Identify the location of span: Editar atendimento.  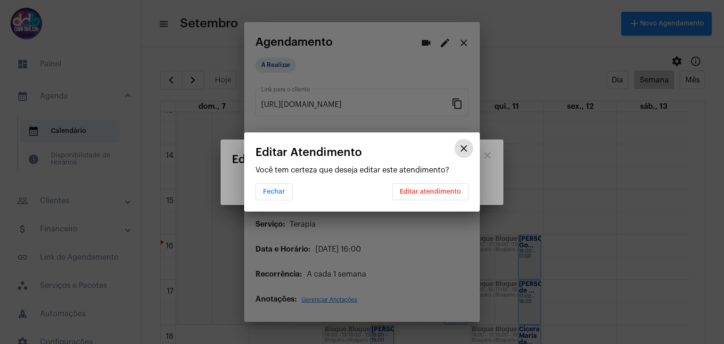
(430, 192).